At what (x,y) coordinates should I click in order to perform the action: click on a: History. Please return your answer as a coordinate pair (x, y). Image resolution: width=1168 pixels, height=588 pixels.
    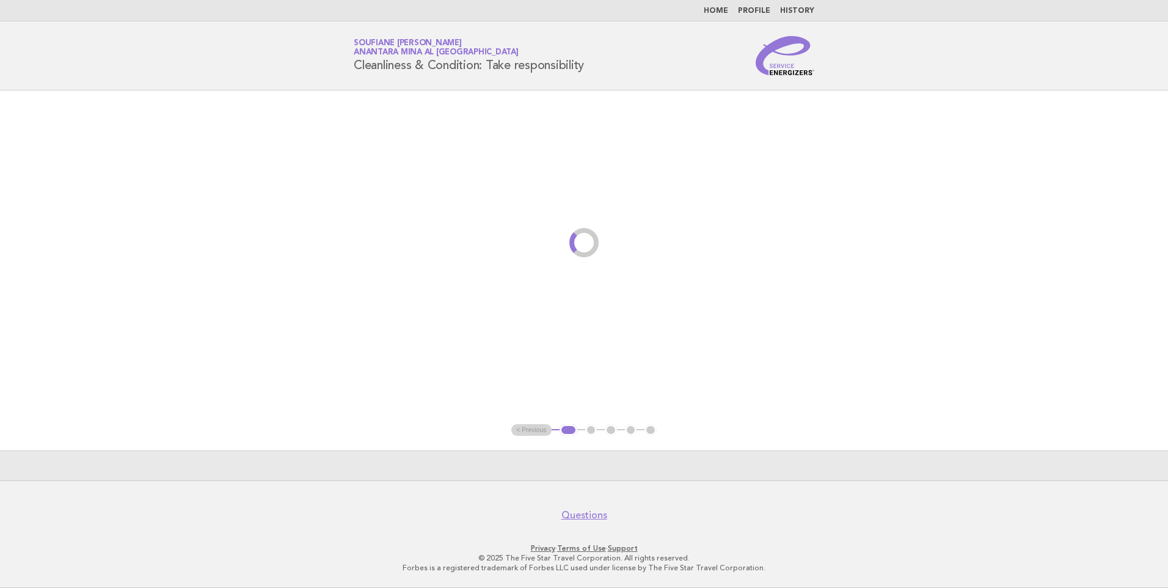
    Looking at the image, I should click on (797, 11).